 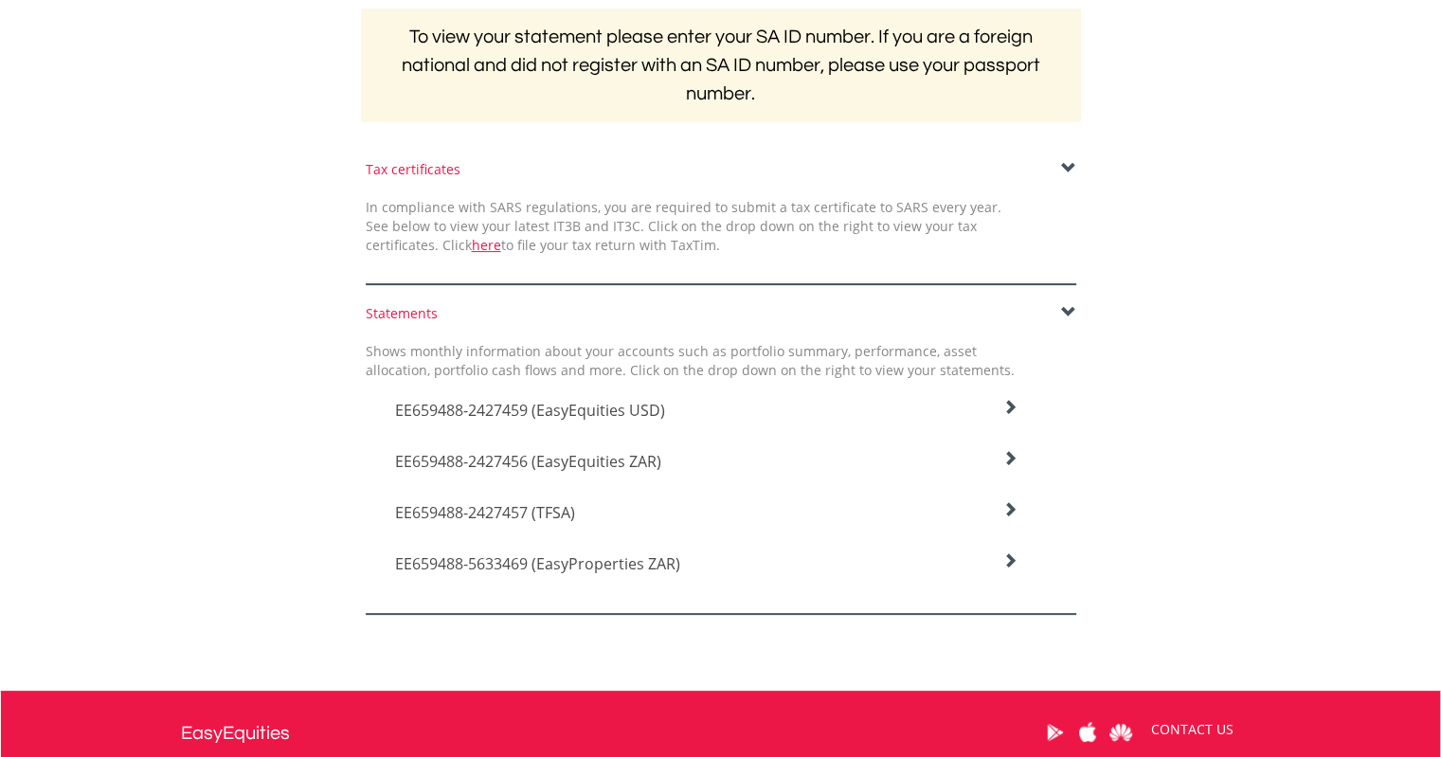 I want to click on span: EE659488-2427459 (EasyEquities USD), so click(x=530, y=410).